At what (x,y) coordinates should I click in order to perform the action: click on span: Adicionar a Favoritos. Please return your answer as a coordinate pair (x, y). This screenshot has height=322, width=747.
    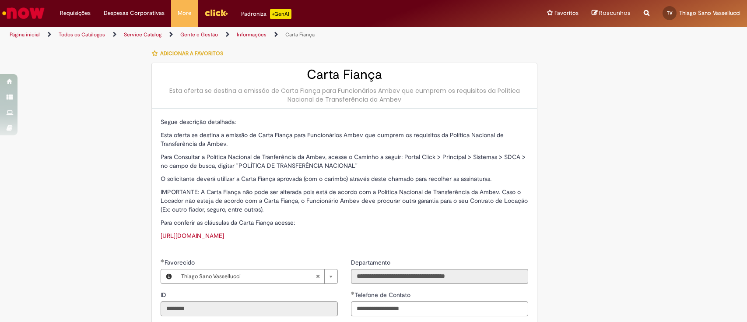
    Looking at the image, I should click on (192, 53).